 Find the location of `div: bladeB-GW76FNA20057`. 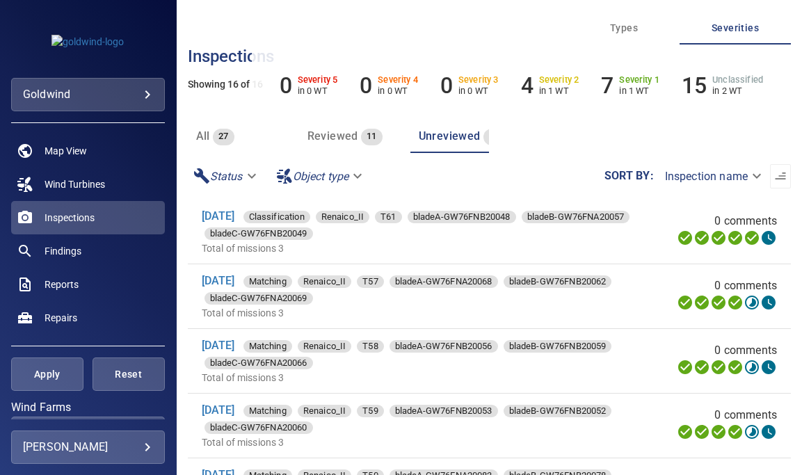

div: bladeB-GW76FNA20057 is located at coordinates (576, 217).